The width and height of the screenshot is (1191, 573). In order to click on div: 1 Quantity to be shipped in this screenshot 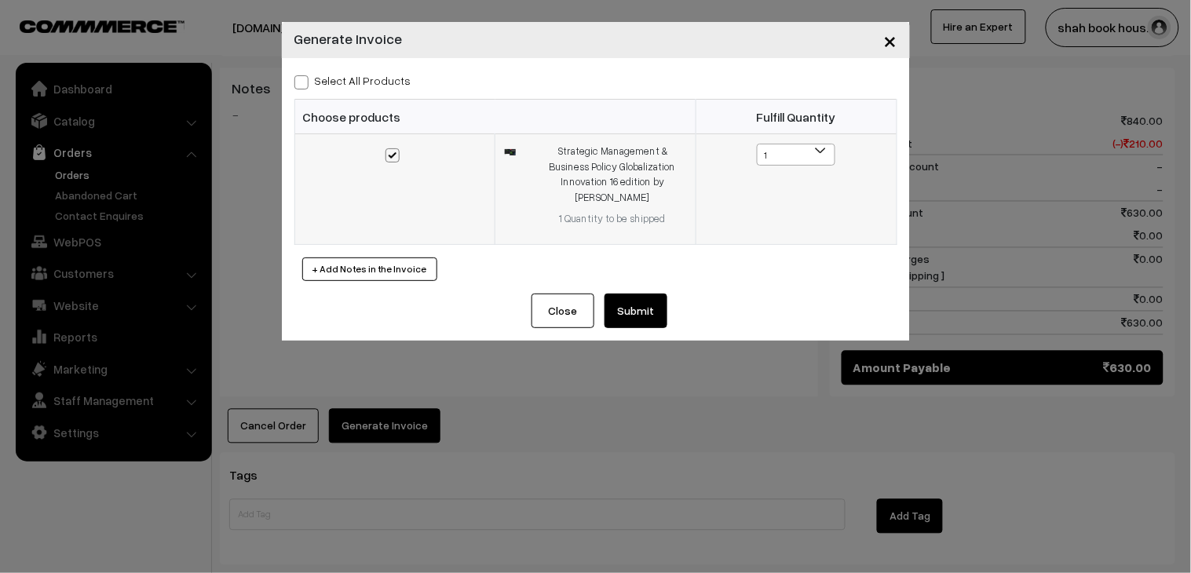, I will do `click(612, 219)`.